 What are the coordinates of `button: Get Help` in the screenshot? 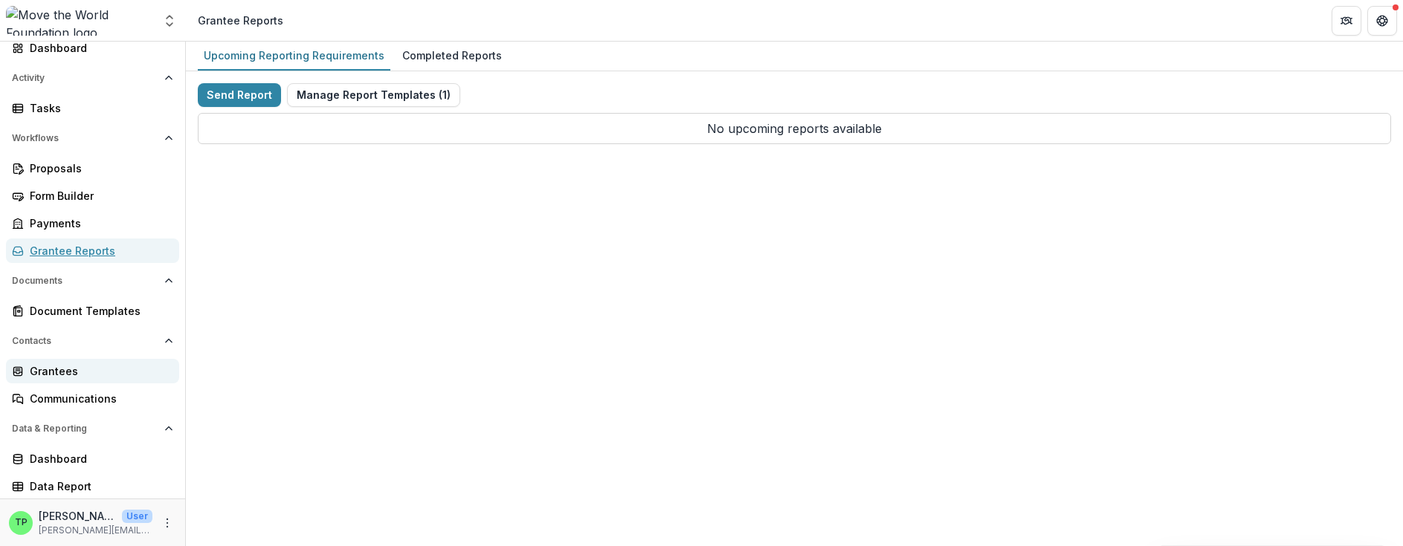 It's located at (1382, 21).